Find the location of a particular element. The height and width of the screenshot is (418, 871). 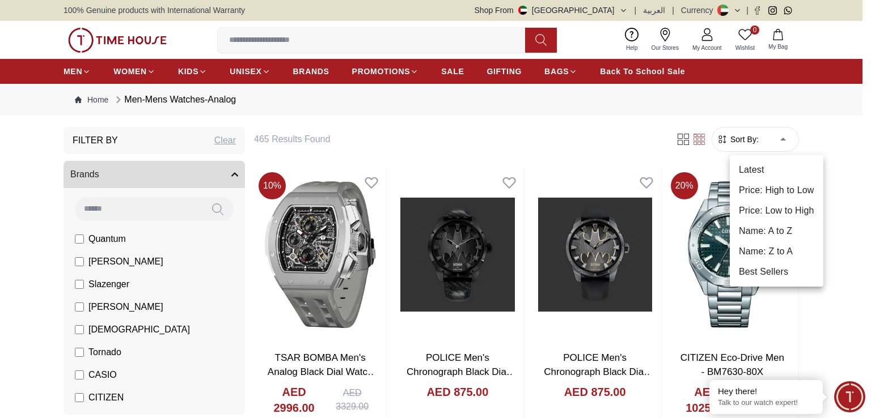

li: Latest is located at coordinates (776, 170).